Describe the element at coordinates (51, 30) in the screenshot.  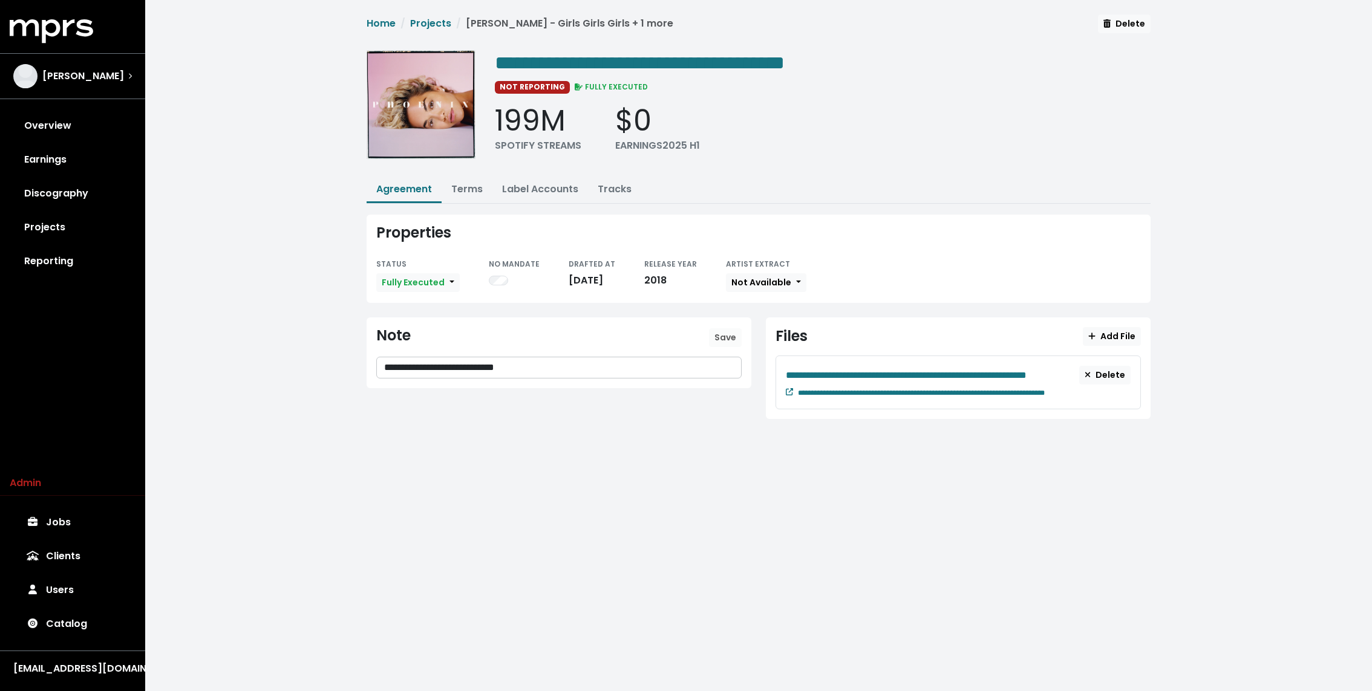
I see `a: mprs logo` at that location.